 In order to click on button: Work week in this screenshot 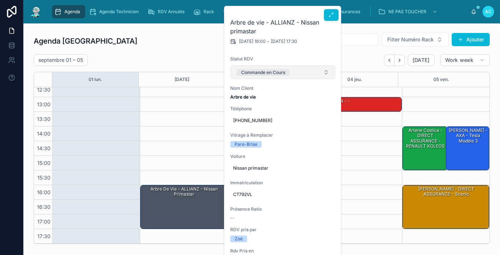, I will do `click(465, 60)`.